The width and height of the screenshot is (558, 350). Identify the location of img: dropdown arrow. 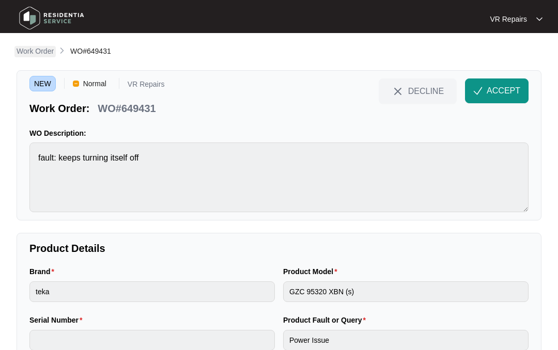
(539, 19).